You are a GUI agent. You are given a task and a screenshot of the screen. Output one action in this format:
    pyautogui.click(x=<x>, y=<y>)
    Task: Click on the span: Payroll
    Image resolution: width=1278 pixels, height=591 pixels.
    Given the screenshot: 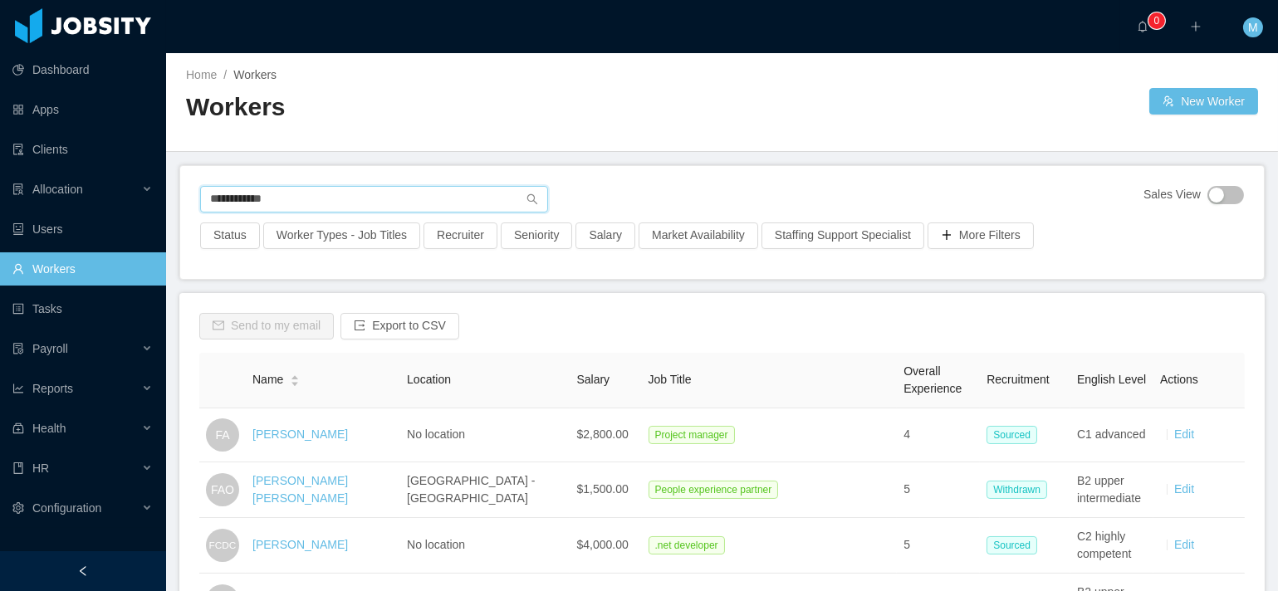 What is the action you would take?
    pyautogui.click(x=50, y=349)
    